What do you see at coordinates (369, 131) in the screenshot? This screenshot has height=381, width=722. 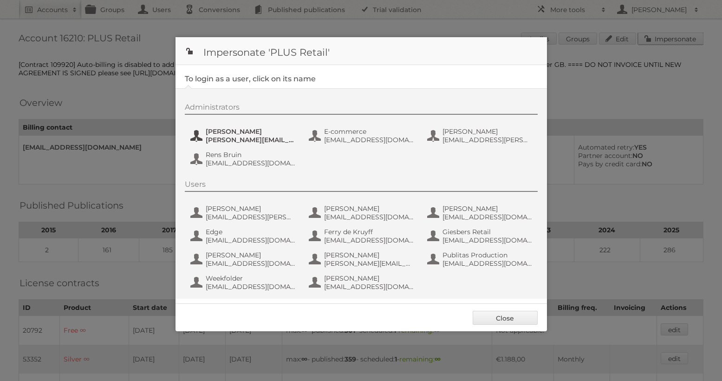 I see `span: E-commerce` at bounding box center [369, 131].